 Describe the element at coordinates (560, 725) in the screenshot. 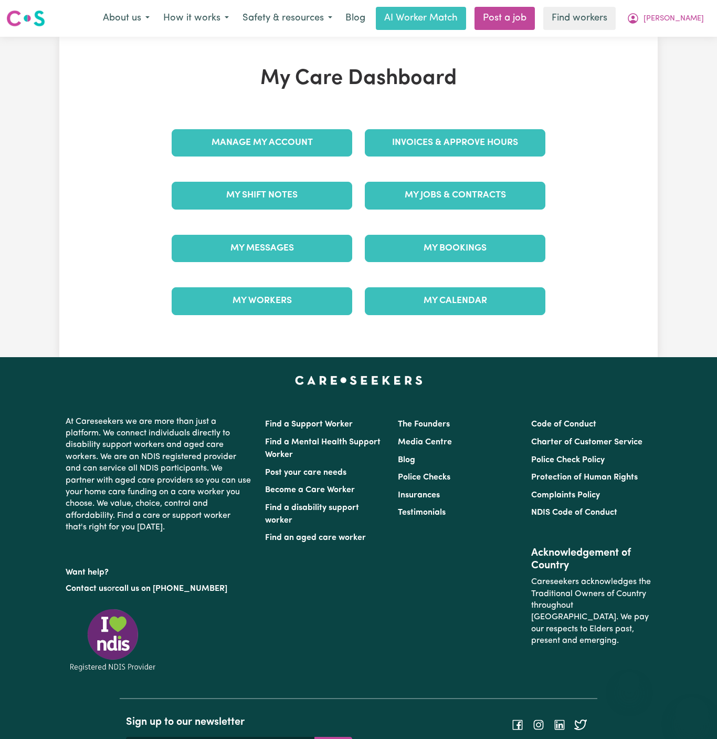

I see `a: Follow Careseekers on LinkedIn` at that location.